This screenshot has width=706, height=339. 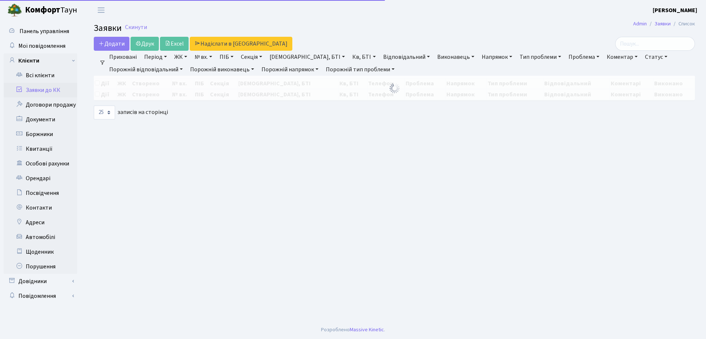 What do you see at coordinates (15, 10) in the screenshot?
I see `img: logo.png` at bounding box center [15, 10].